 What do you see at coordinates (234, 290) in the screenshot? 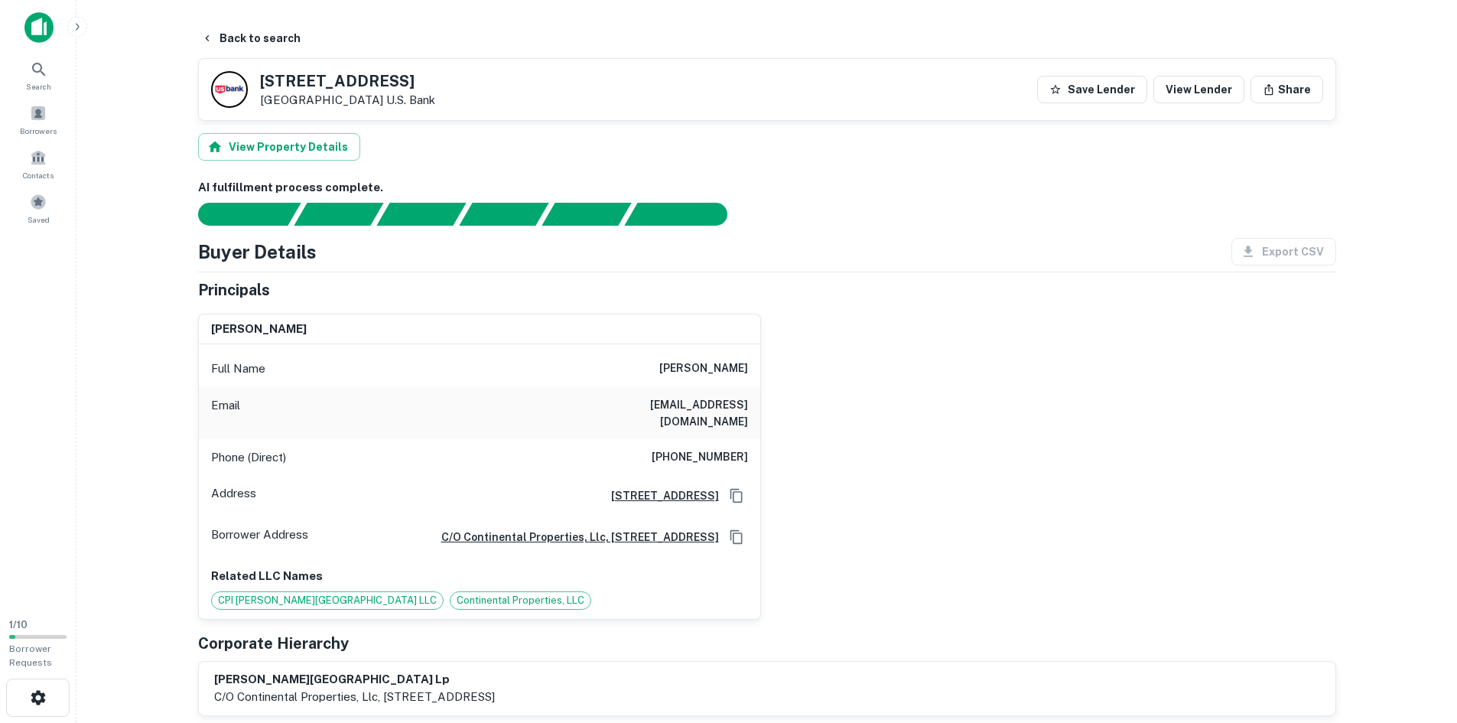
I see `h5: Principals` at bounding box center [234, 290].